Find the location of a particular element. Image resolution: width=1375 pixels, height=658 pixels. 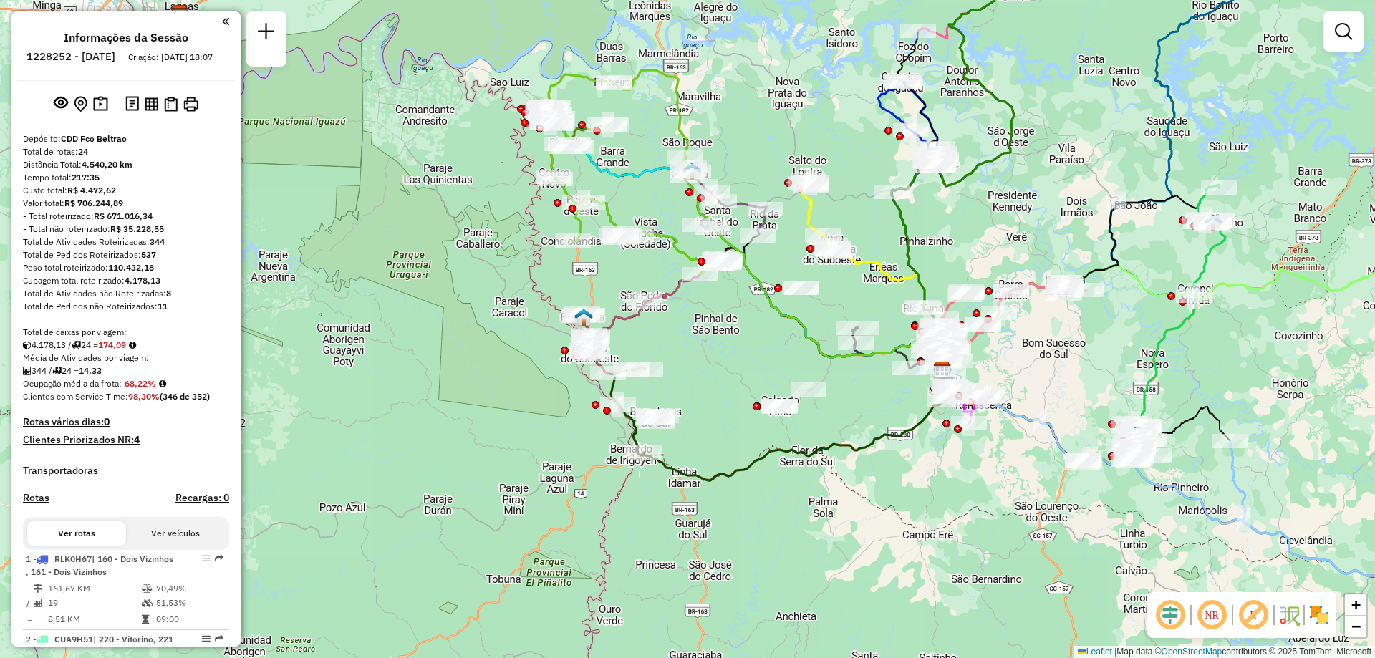

div: Custo total: is located at coordinates (126, 190).